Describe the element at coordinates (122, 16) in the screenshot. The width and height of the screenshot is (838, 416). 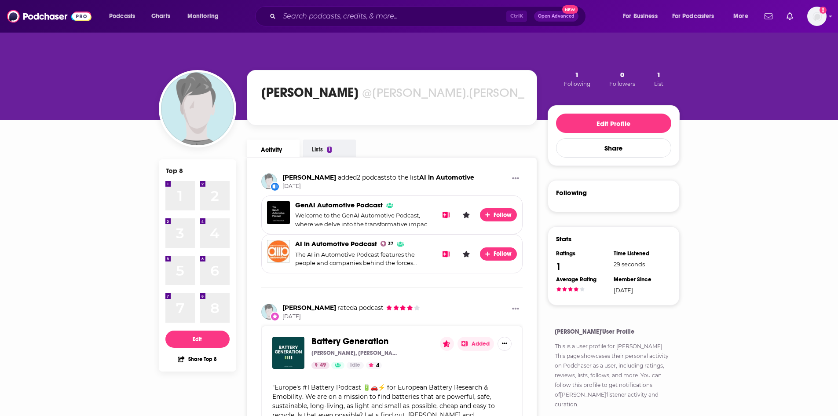
I see `span: Podcasts` at that location.